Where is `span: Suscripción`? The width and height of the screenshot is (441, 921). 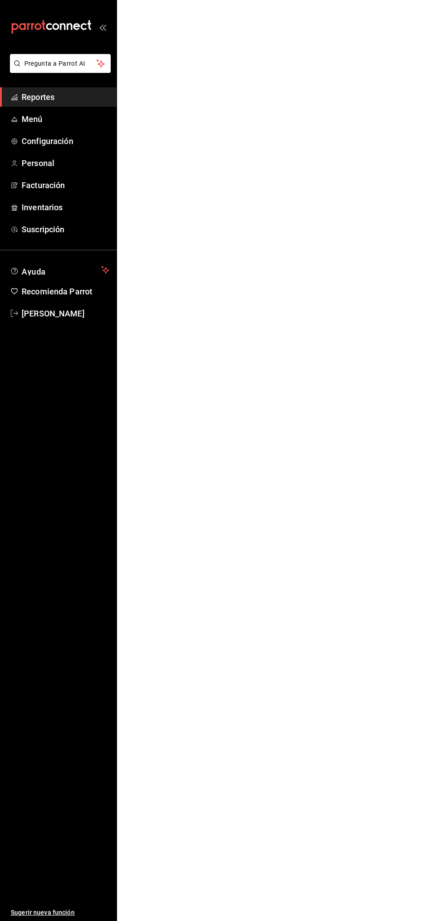
span: Suscripción is located at coordinates (65, 229).